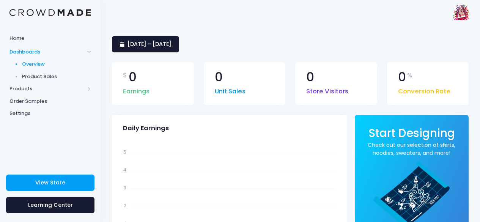  What do you see at coordinates (125, 151) in the screenshot?
I see `tspan: 5` at bounding box center [125, 151].